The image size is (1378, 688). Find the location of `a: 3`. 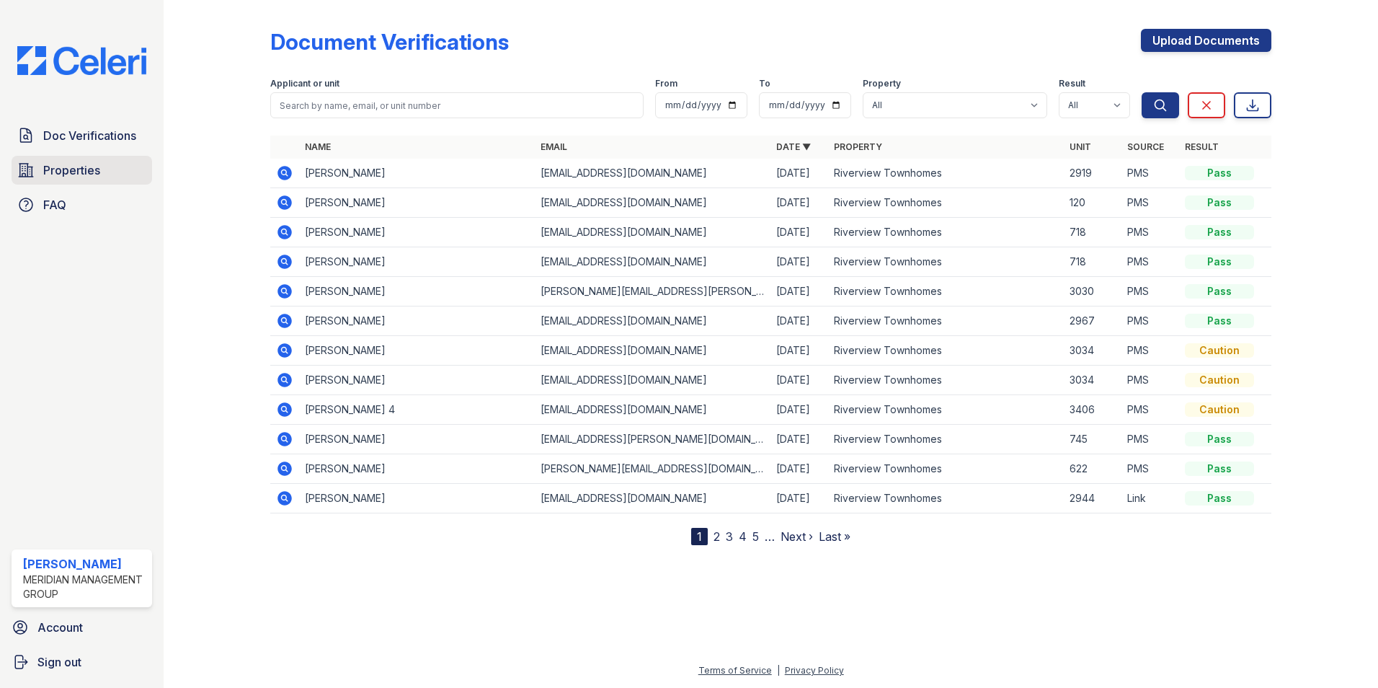

a: 3 is located at coordinates (730, 536).